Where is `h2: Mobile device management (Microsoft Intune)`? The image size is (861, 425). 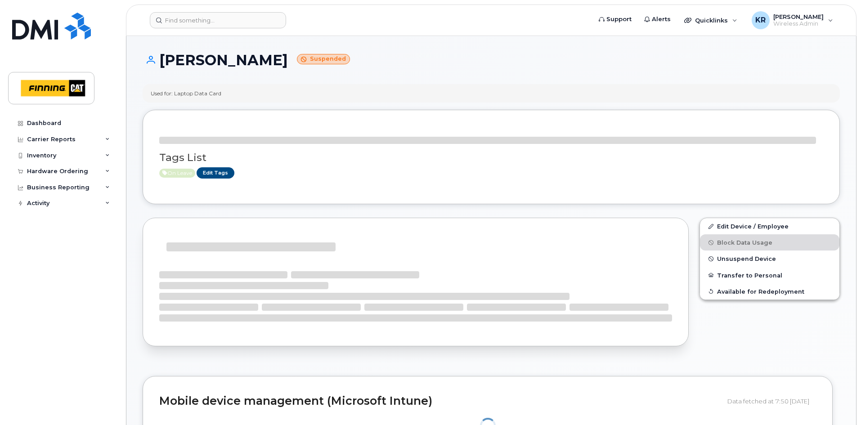
h2: Mobile device management (Microsoft Intune) is located at coordinates (440, 401).